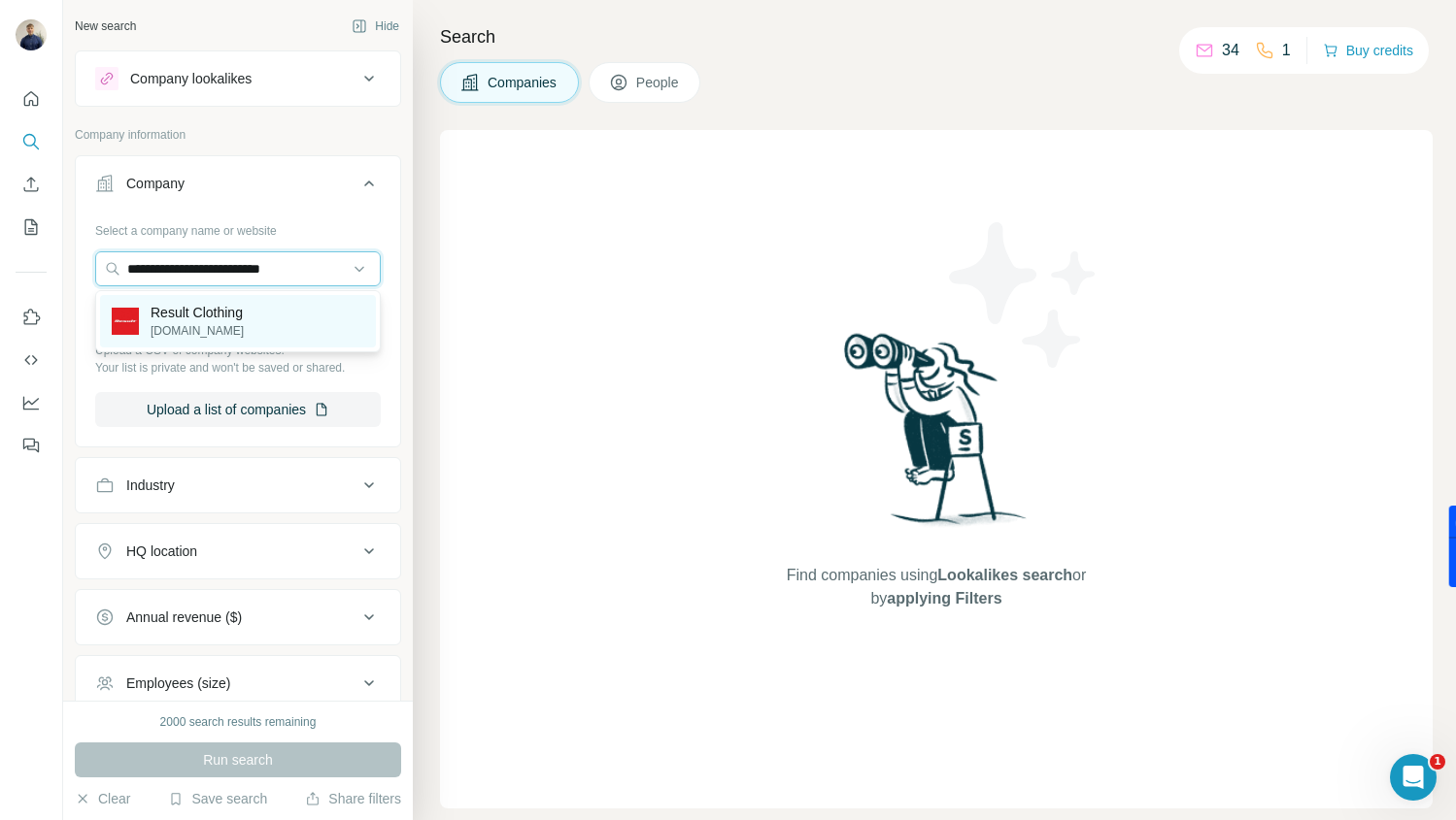  Describe the element at coordinates (31, 99) in the screenshot. I see `button: Quick start` at that location.